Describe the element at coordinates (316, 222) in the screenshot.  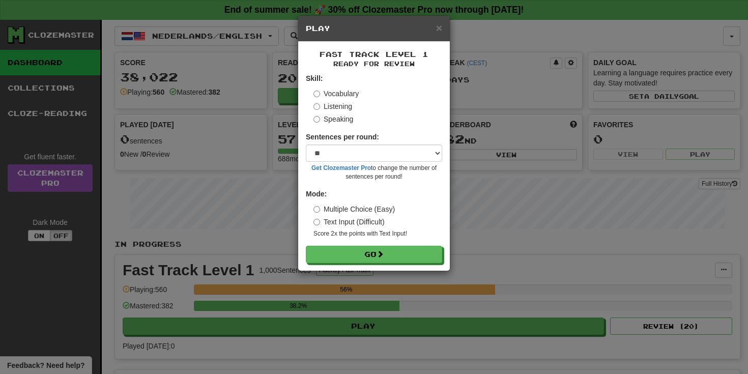
I see `input: Text Input (Difficult)` at that location.